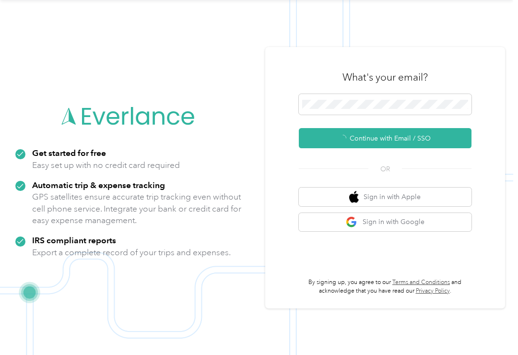 The height and width of the screenshot is (355, 518). Describe the element at coordinates (421, 282) in the screenshot. I see `a: Terms and Conditions` at that location.